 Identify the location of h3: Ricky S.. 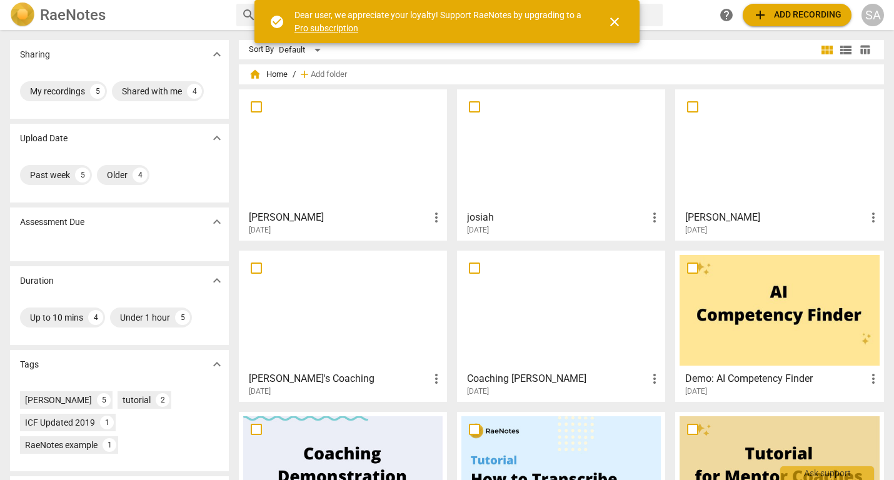
(775, 218).